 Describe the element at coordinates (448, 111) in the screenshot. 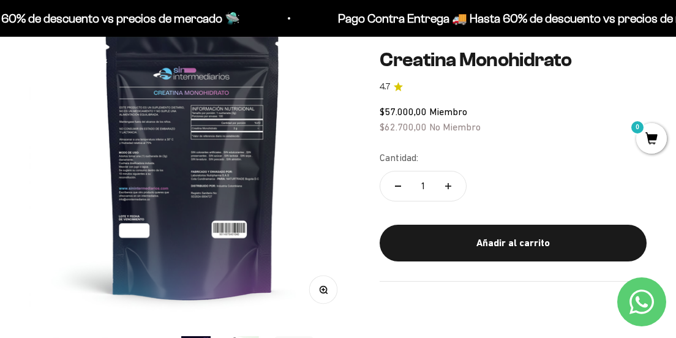

I see `span: Miembro` at that location.